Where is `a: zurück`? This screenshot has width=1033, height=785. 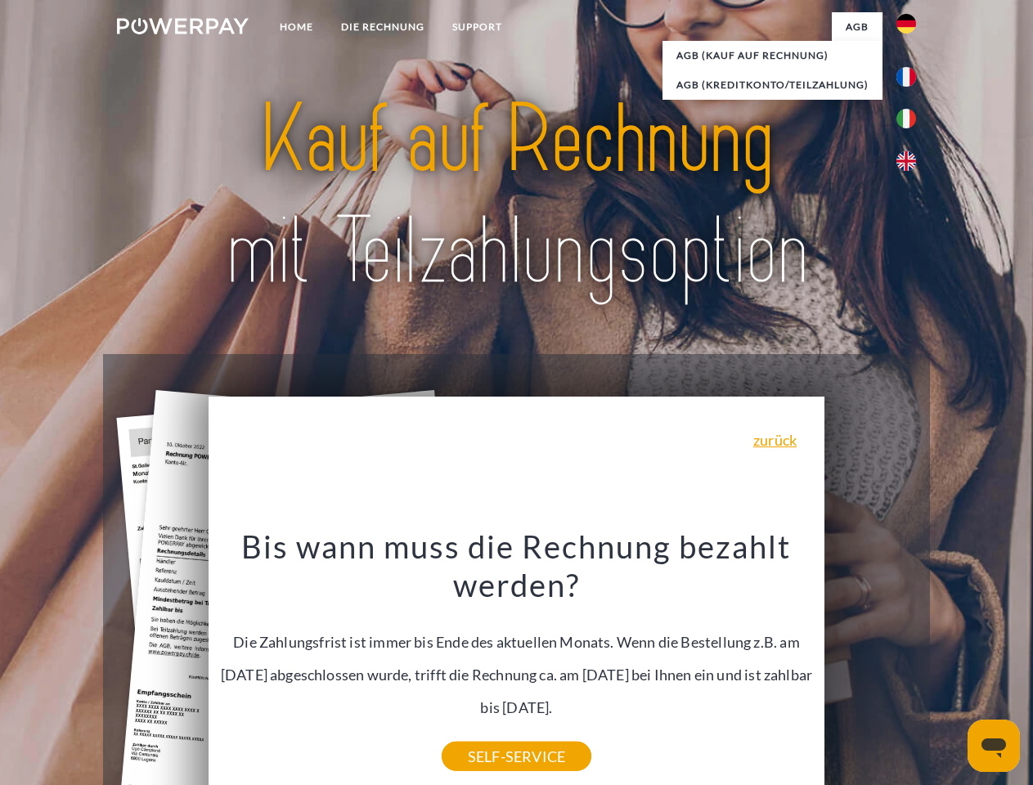
a: zurück is located at coordinates (774, 440).